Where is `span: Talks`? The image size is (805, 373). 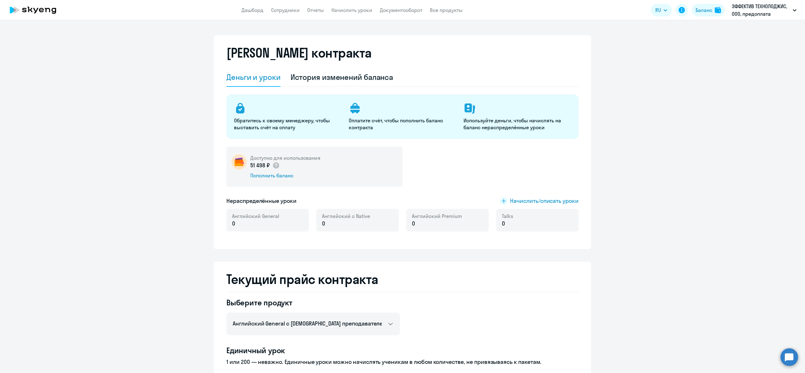
span: Talks is located at coordinates (507, 216).